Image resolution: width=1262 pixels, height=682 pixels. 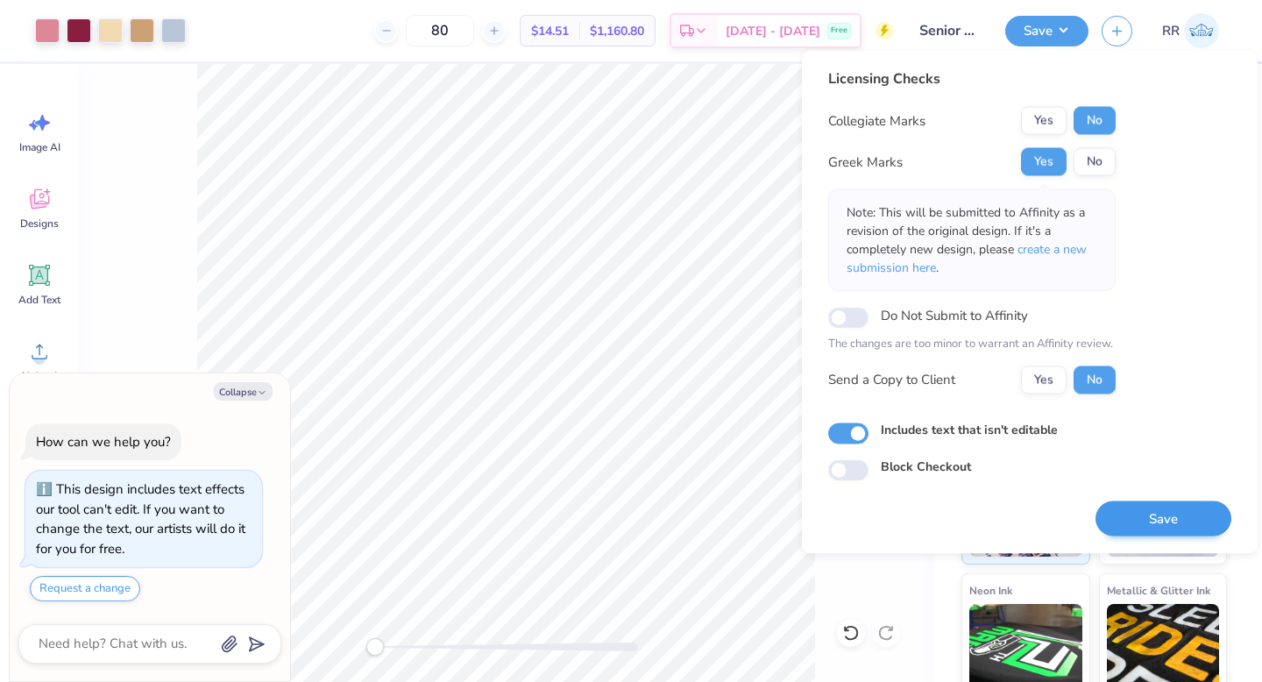 I want to click on div: Accessibility label, so click(x=375, y=647).